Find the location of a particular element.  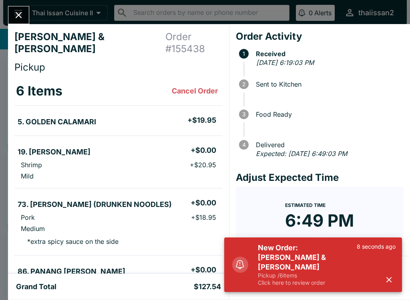

p: Medium is located at coordinates (33, 228).